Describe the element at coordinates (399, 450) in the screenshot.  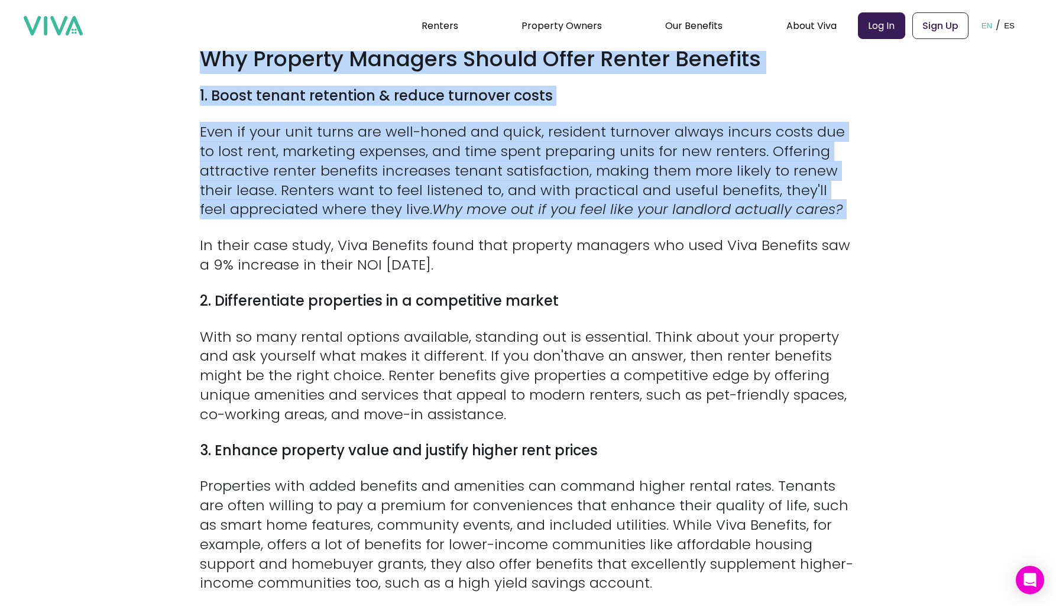
I see `strong: 3. Enhance property value and justify higher rent prices` at that location.